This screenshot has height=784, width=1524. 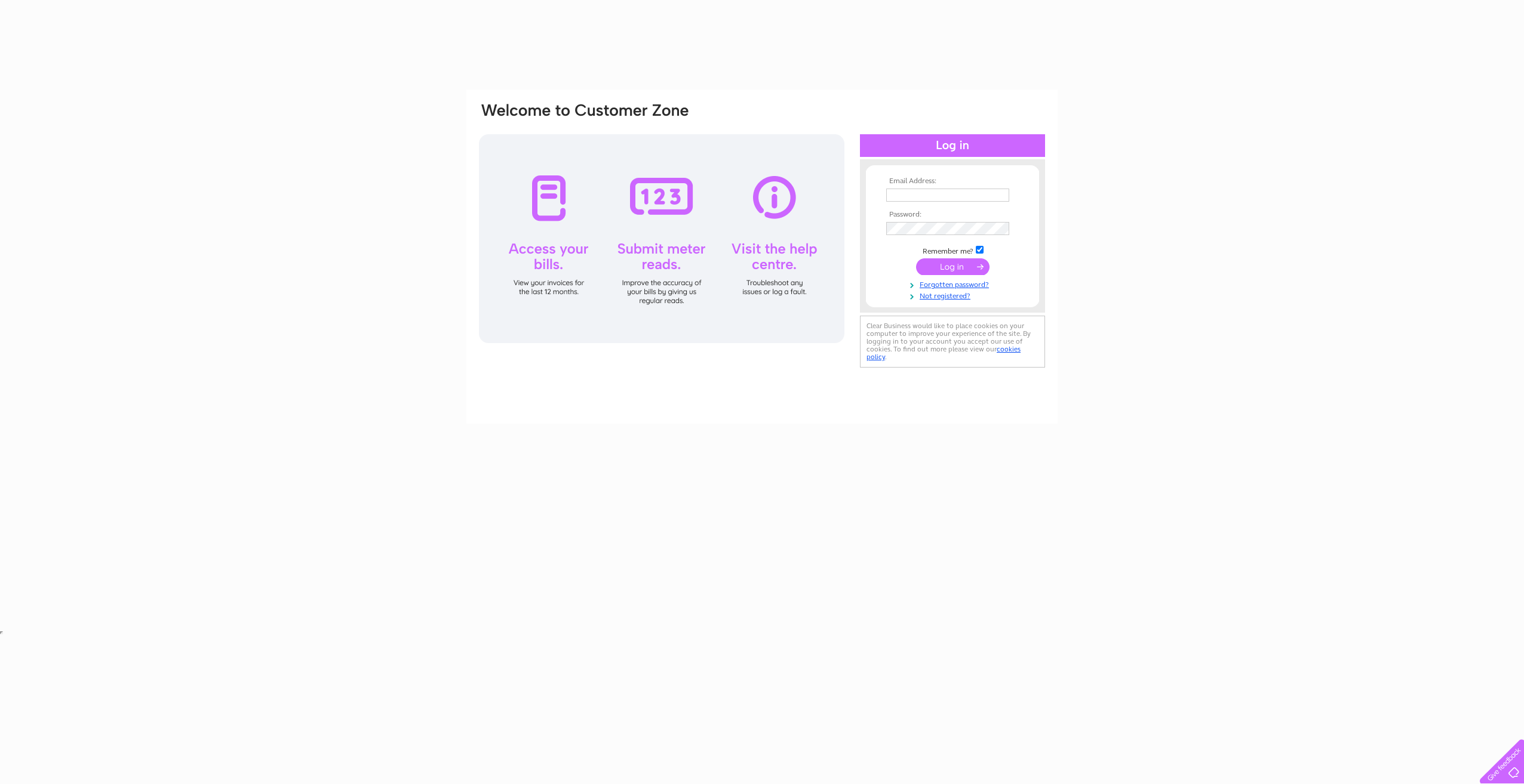 I want to click on th: Email Address:, so click(x=952, y=181).